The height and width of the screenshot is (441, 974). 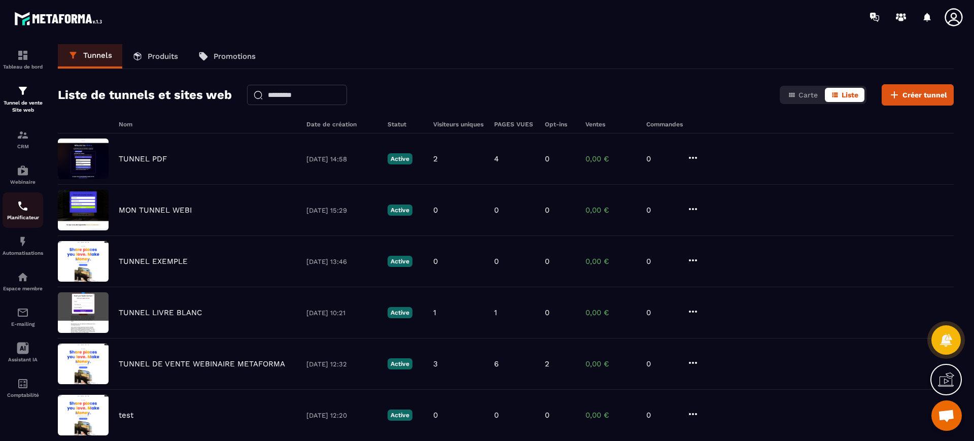 What do you see at coordinates (153, 261) in the screenshot?
I see `p: TUNNEL EXEMPLE` at bounding box center [153, 261].